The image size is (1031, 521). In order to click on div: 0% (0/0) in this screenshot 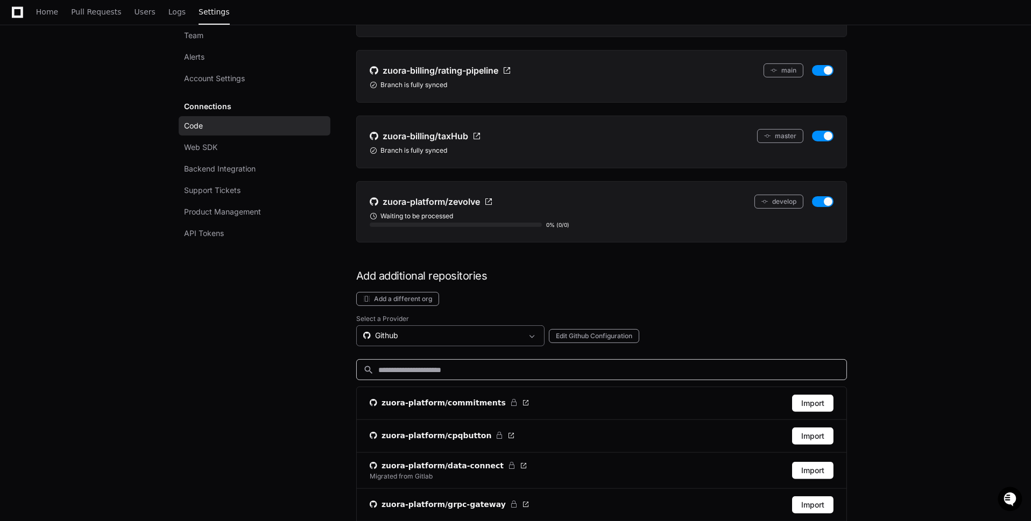, I will do `click(557, 225)`.